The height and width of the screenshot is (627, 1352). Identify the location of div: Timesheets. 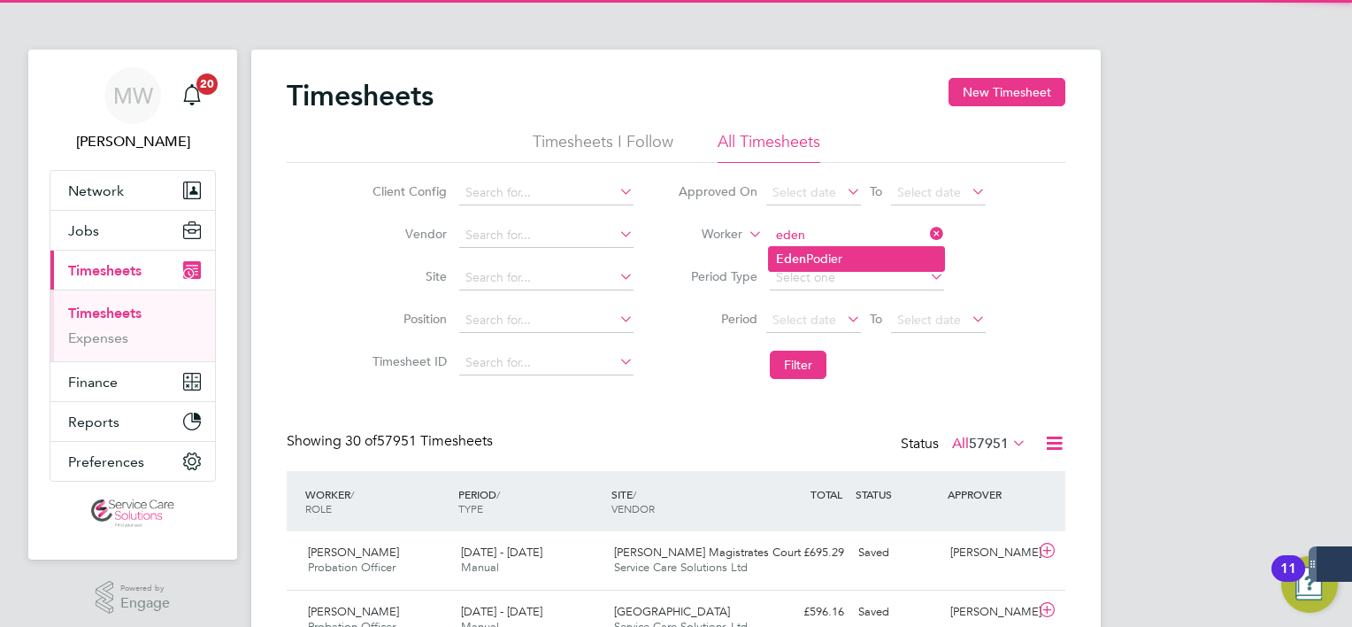
(133, 325).